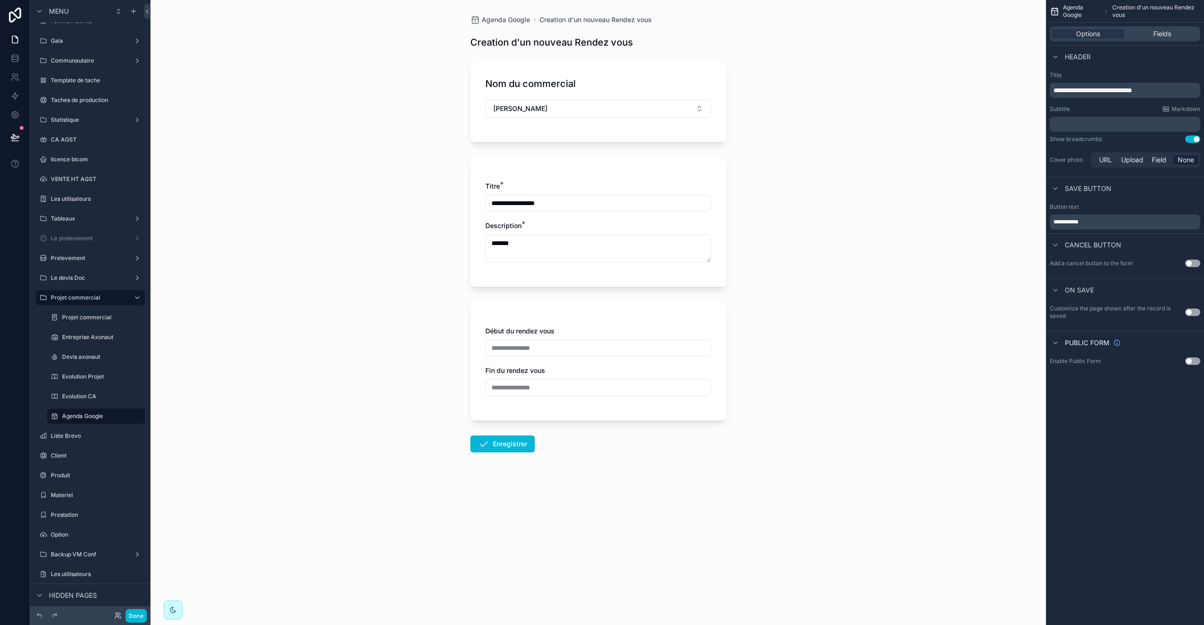 The width and height of the screenshot is (1204, 625). I want to click on button: Select Button, so click(598, 109).